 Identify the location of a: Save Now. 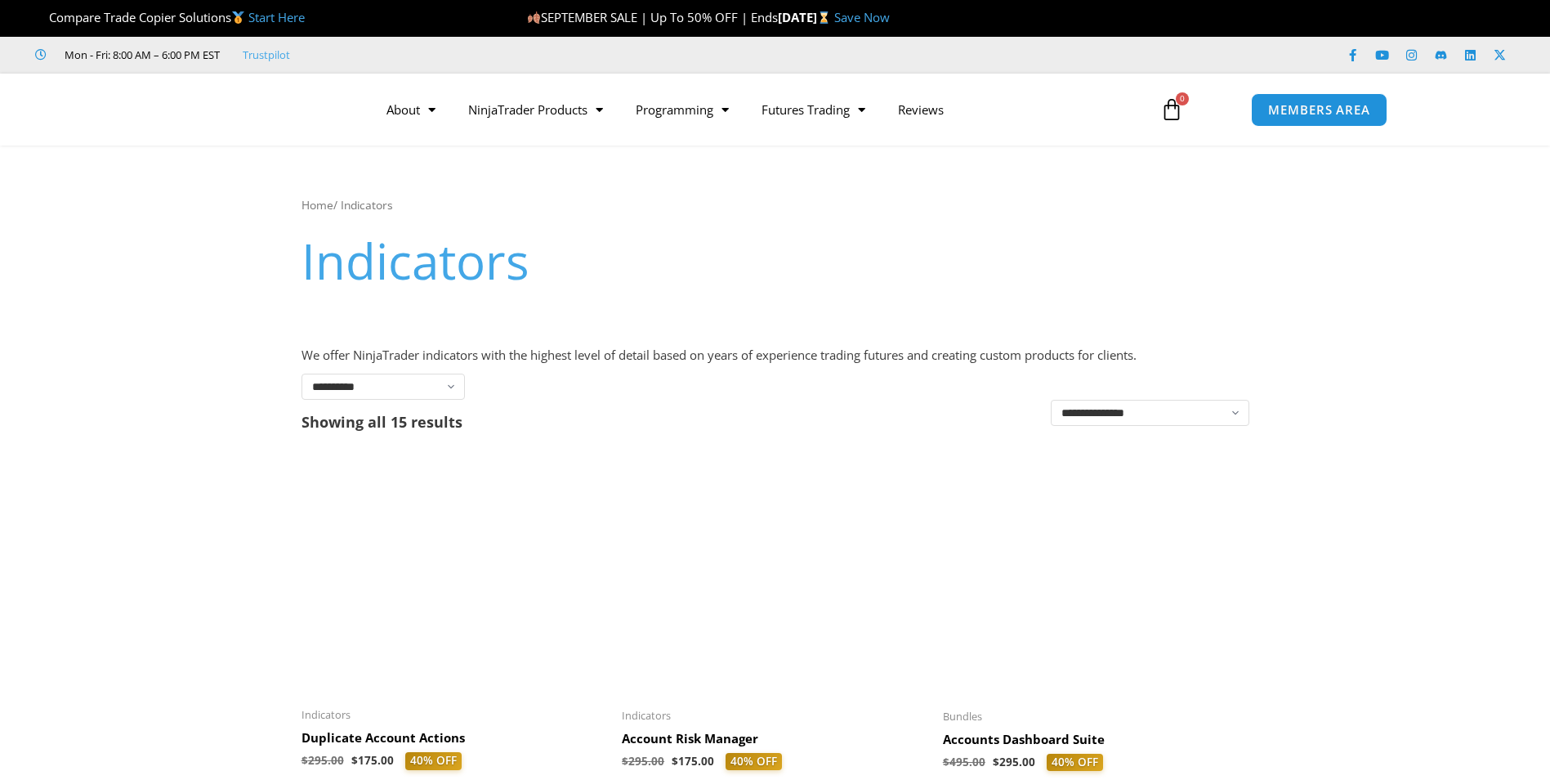
(862, 17).